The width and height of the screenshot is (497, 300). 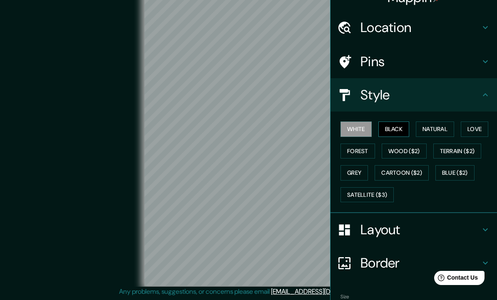 What do you see at coordinates (455, 173) in the screenshot?
I see `button: Blue ($2)` at bounding box center [455, 173].